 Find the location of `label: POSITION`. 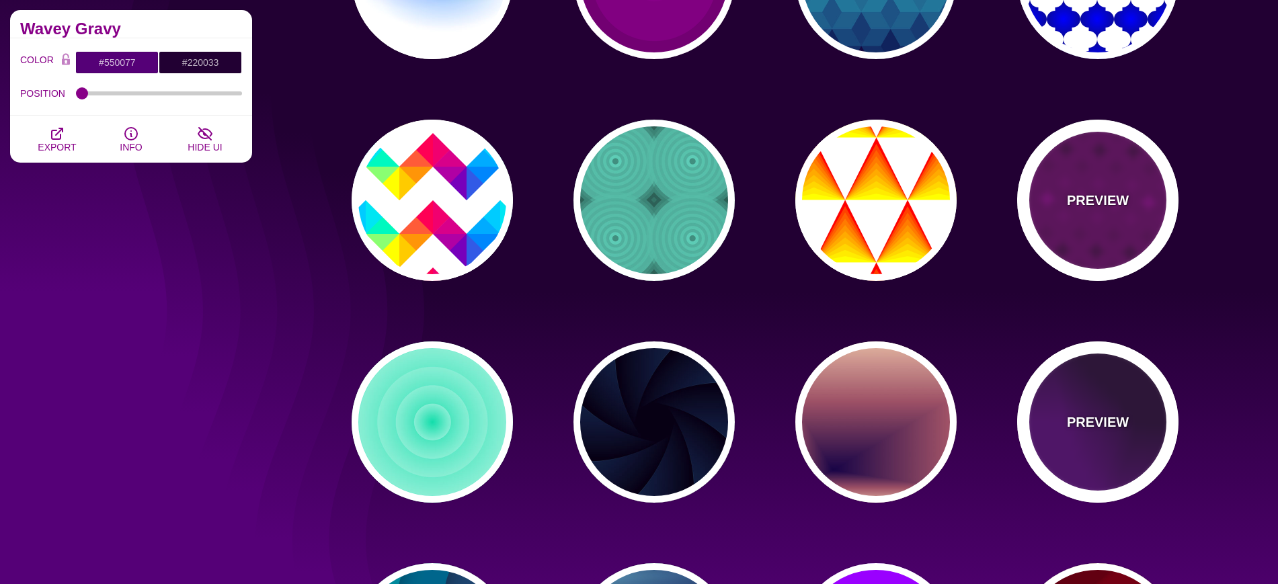

label: POSITION is located at coordinates (48, 93).